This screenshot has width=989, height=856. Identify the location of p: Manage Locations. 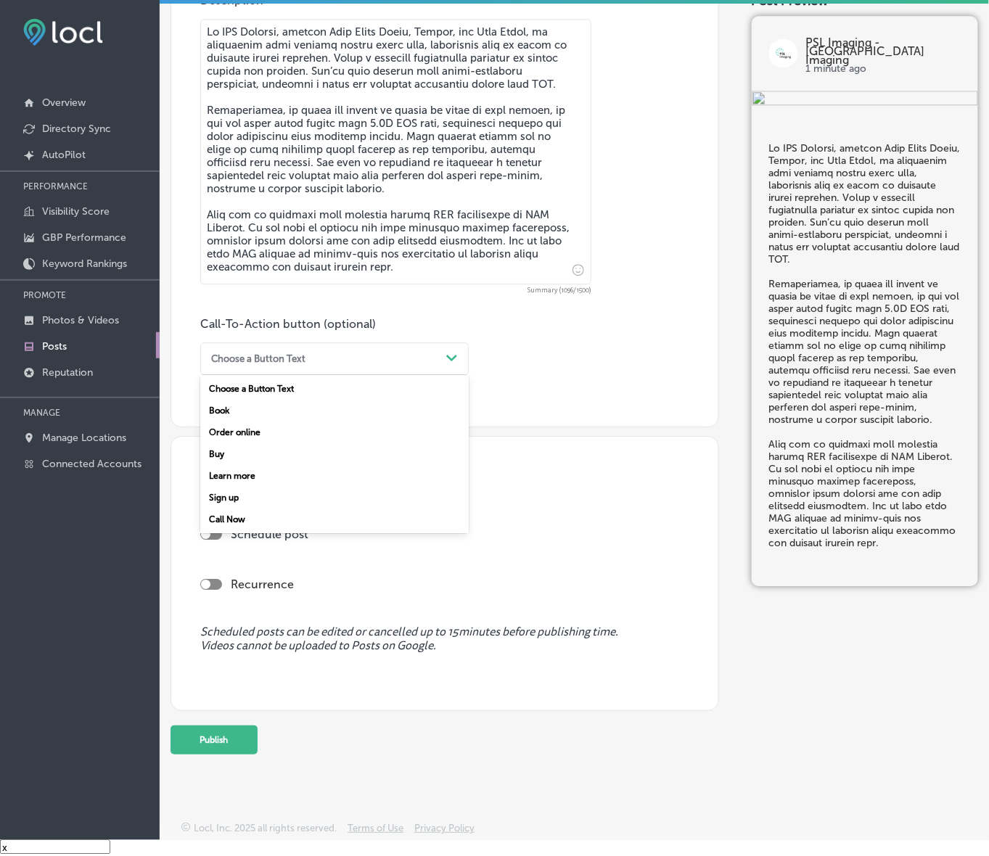
(84, 437).